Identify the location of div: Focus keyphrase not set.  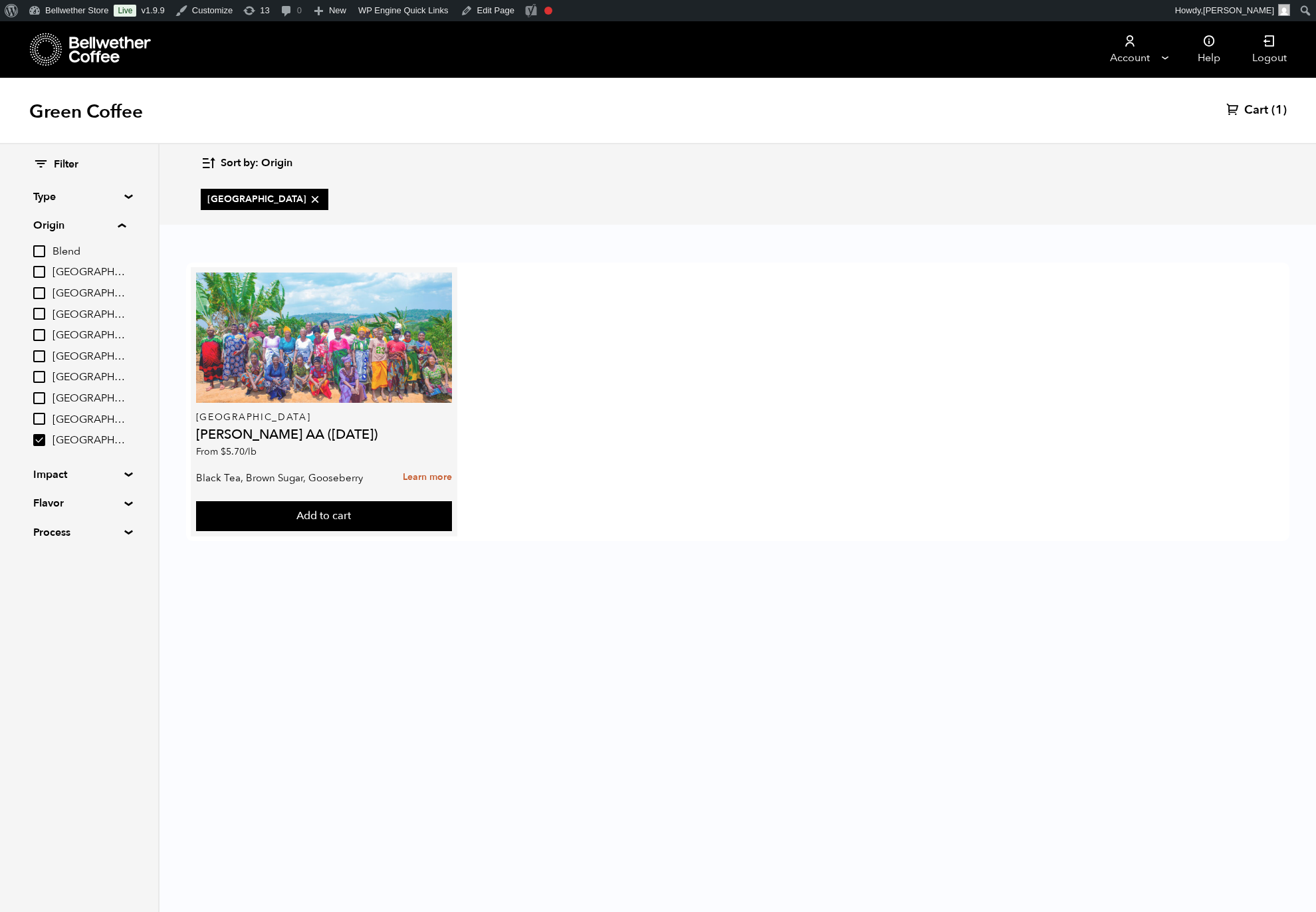
(549, 11).